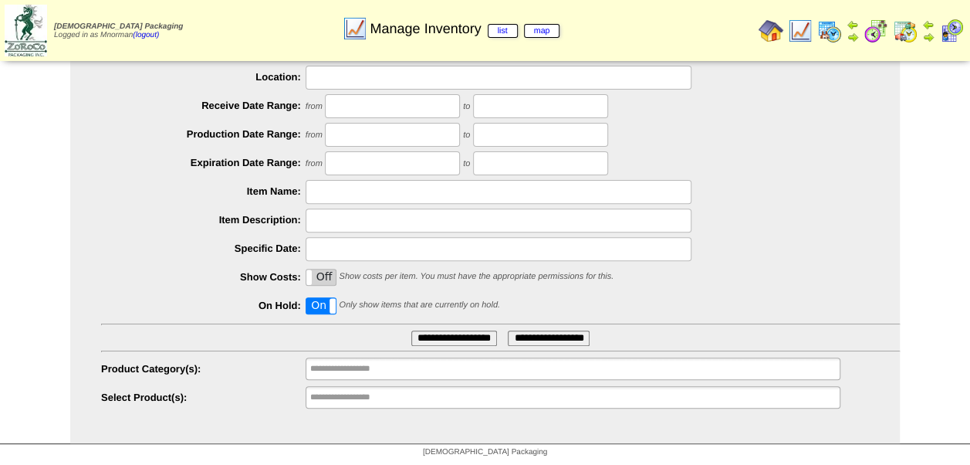 The height and width of the screenshot is (465, 970). Describe the element at coordinates (203, 305) in the screenshot. I see `label: On Hold:` at that location.